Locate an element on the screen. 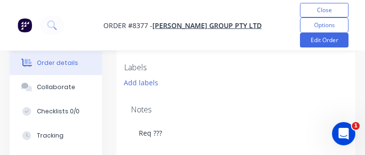  span: 1 is located at coordinates (356, 126).